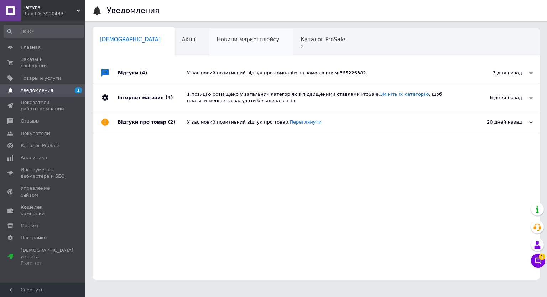  Describe the element at coordinates (538, 261) in the screenshot. I see `button: Чат с покупателем1` at that location.